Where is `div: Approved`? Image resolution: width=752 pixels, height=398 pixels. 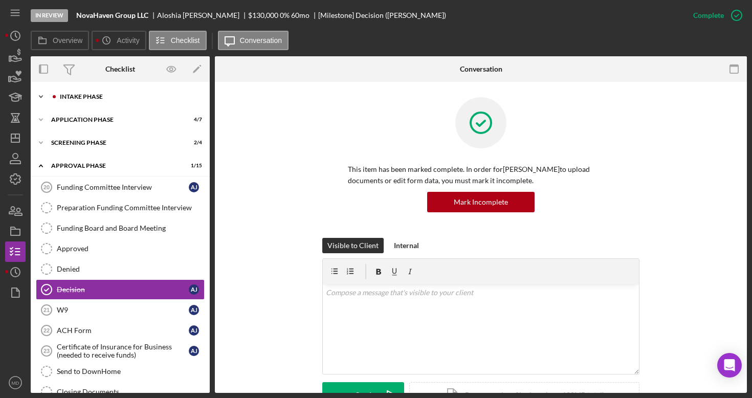 div: Approved is located at coordinates (130, 249).